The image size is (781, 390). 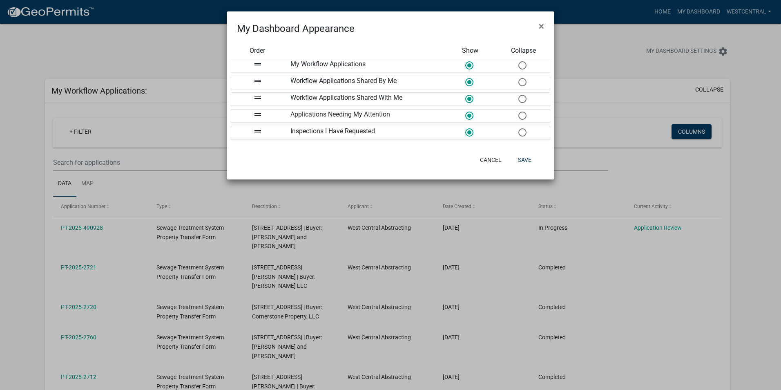 I want to click on div: Inspections I Have Requested, so click(x=364, y=132).